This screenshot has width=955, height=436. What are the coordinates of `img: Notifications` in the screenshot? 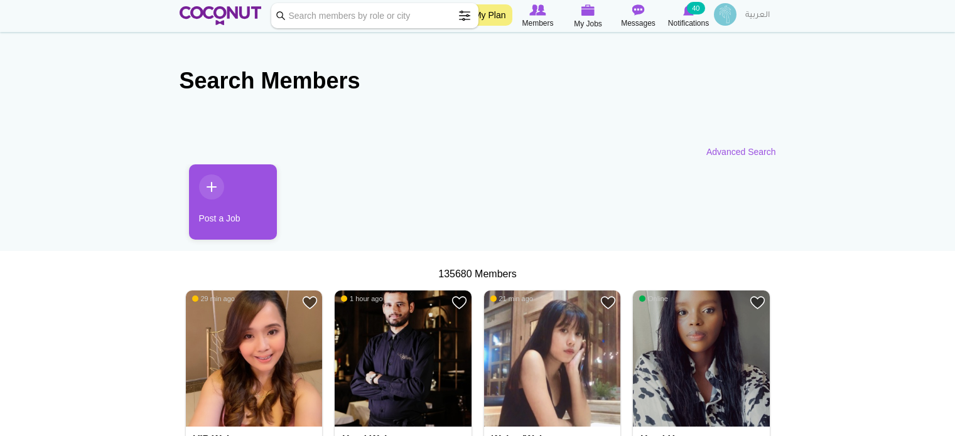 It's located at (688, 10).